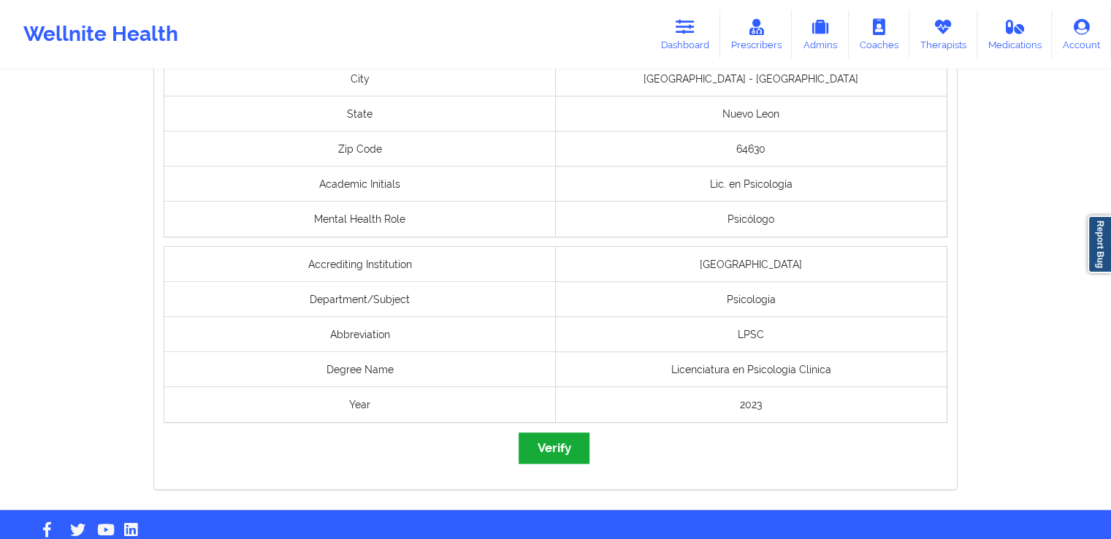 Image resolution: width=1111 pixels, height=539 pixels. I want to click on div: Degree Name, so click(360, 369).